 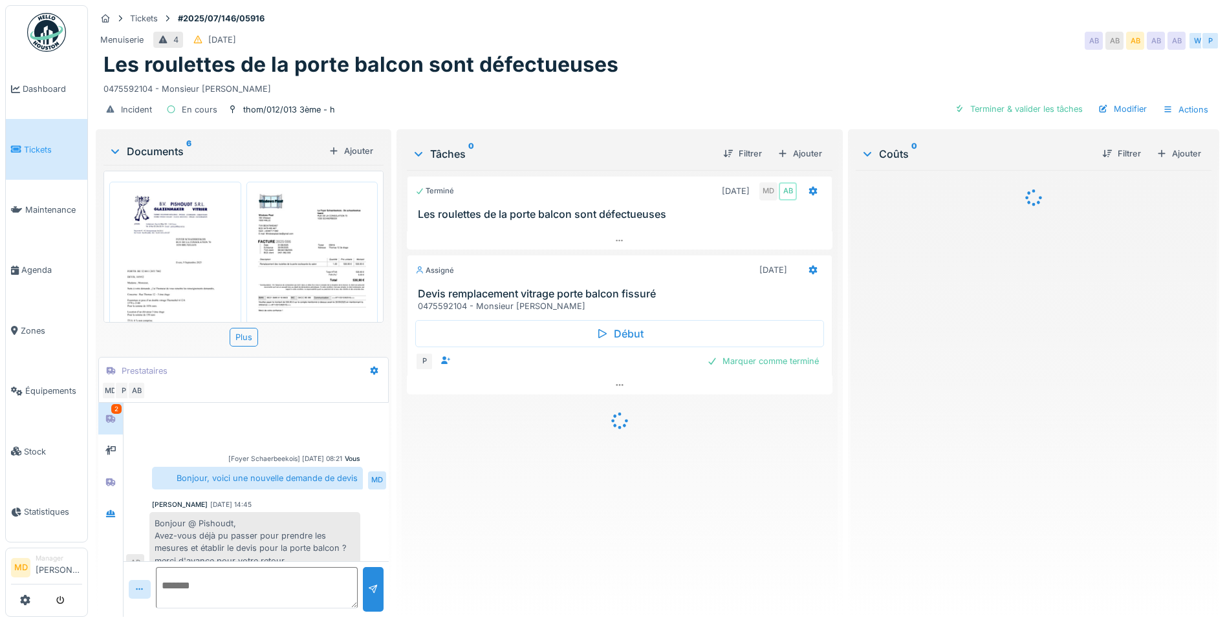 What do you see at coordinates (289, 109) in the screenshot?
I see `div: thom/012/013 3ème - h` at bounding box center [289, 109].